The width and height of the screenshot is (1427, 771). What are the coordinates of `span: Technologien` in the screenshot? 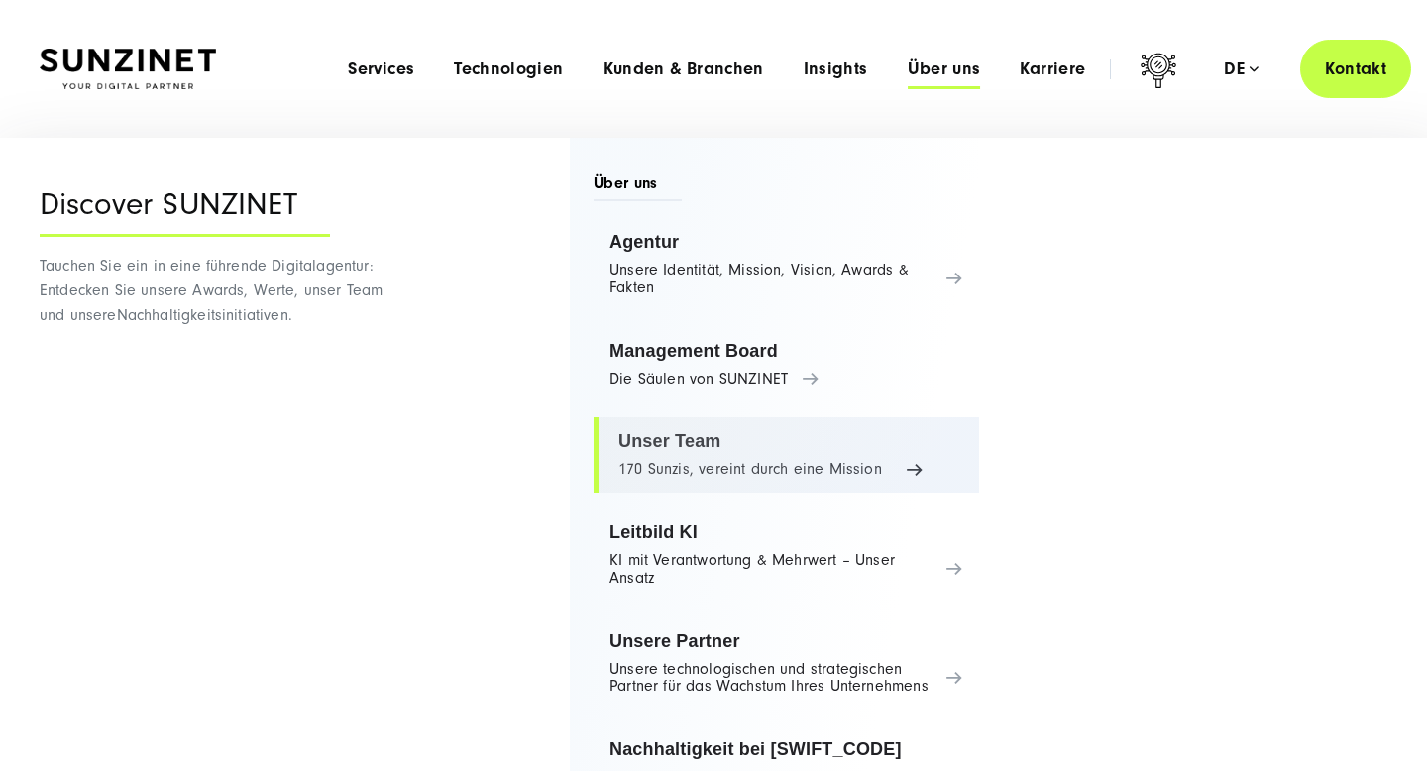 It's located at (509, 69).